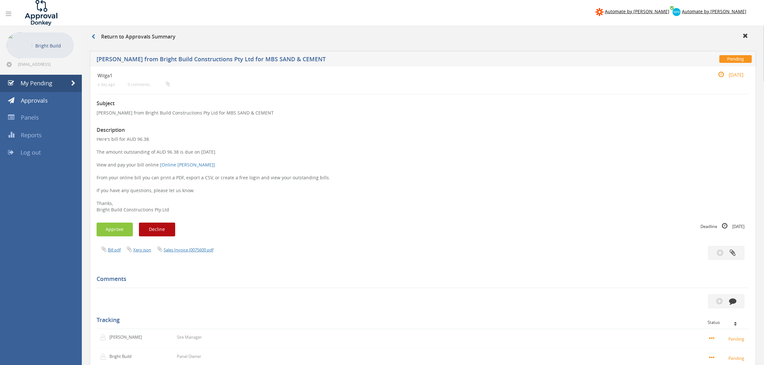  What do you see at coordinates (676, 12) in the screenshot?
I see `img: xero-logo.png` at bounding box center [676, 12].